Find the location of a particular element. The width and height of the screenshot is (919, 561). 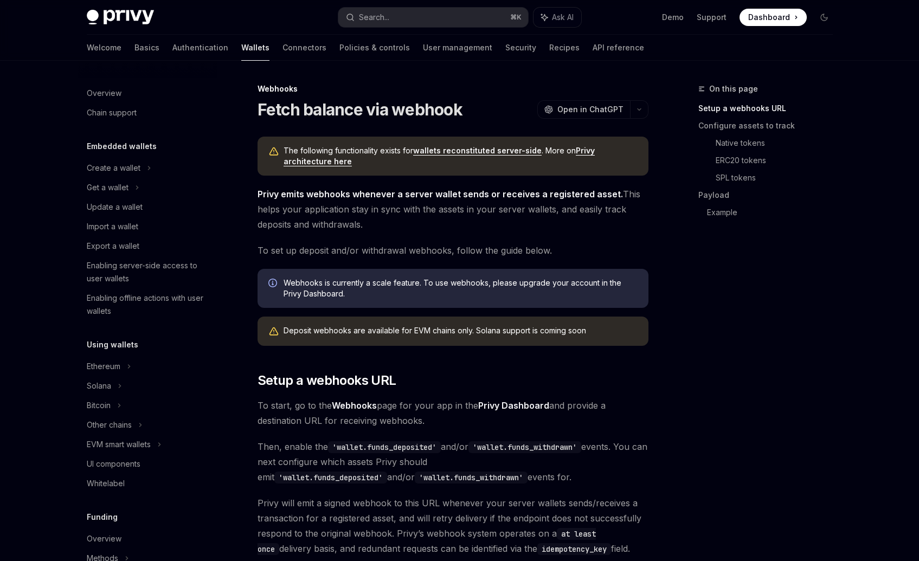

a: Payload is located at coordinates (770, 195).